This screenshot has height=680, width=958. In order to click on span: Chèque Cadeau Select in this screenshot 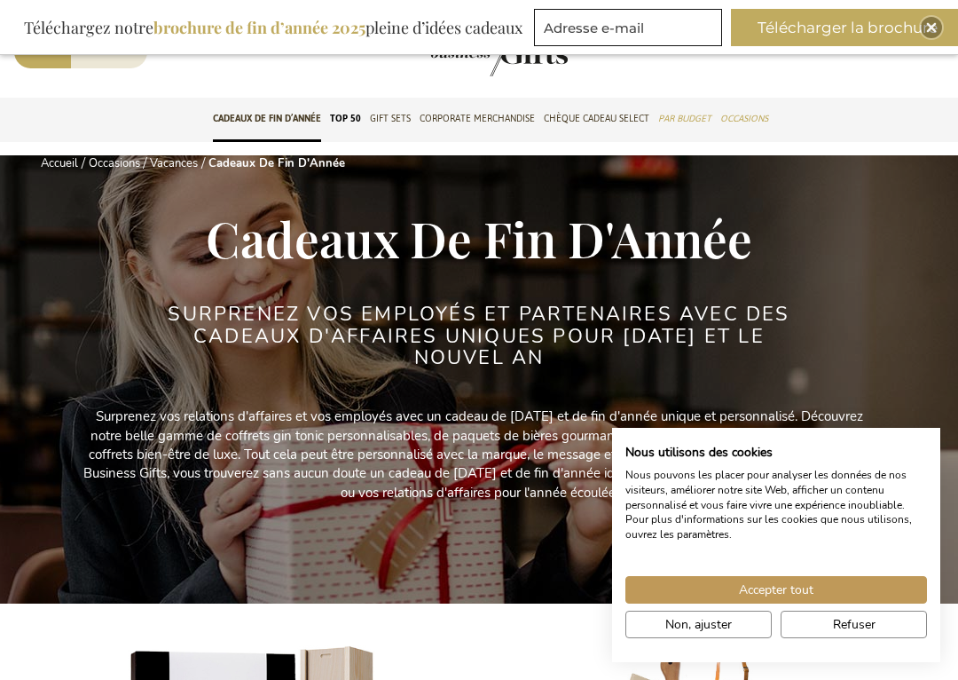, I will do `click(596, 118)`.